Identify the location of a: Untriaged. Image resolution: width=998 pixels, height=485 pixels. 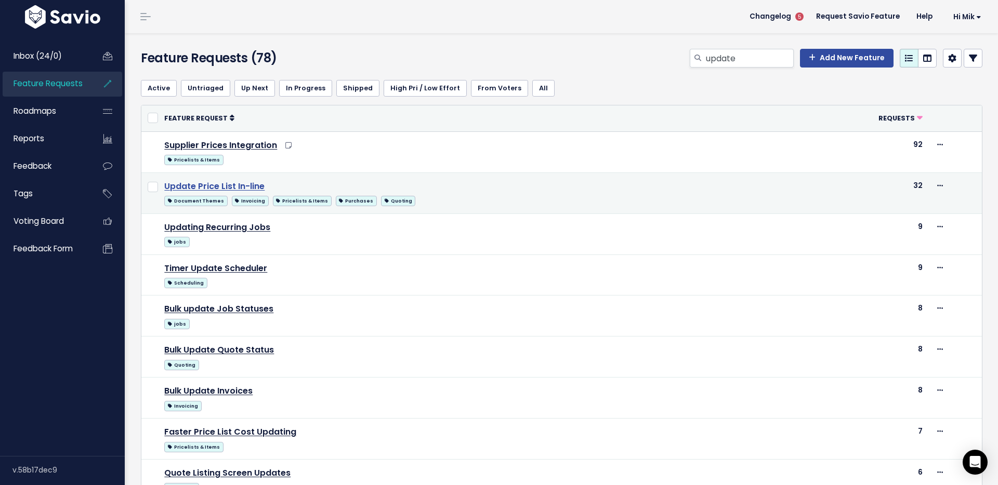
(205, 88).